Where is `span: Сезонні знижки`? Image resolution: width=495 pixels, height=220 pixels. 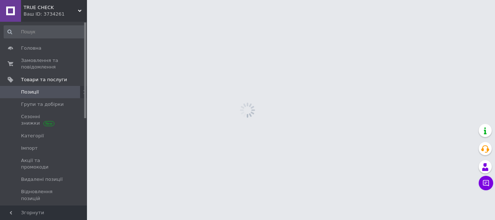 span: Сезонні знижки is located at coordinates (44, 120).